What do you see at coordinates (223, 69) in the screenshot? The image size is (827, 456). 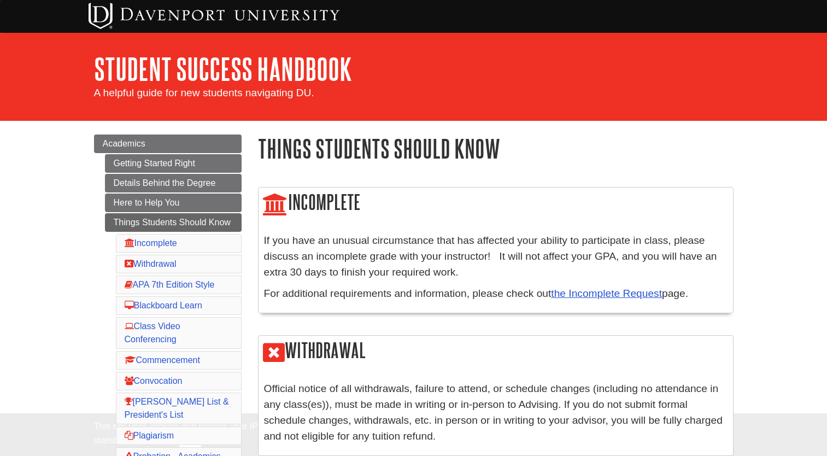 I see `a: Student Success Handbook` at bounding box center [223, 69].